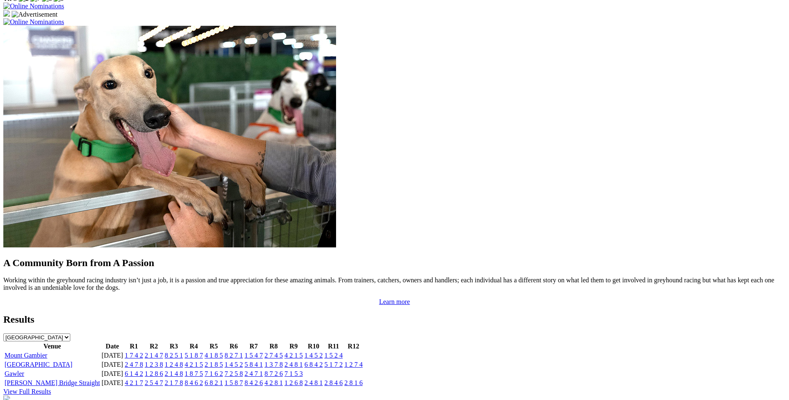 This screenshot has height=400, width=789. Describe the element at coordinates (154, 347) in the screenshot. I see `th: R2` at that location.